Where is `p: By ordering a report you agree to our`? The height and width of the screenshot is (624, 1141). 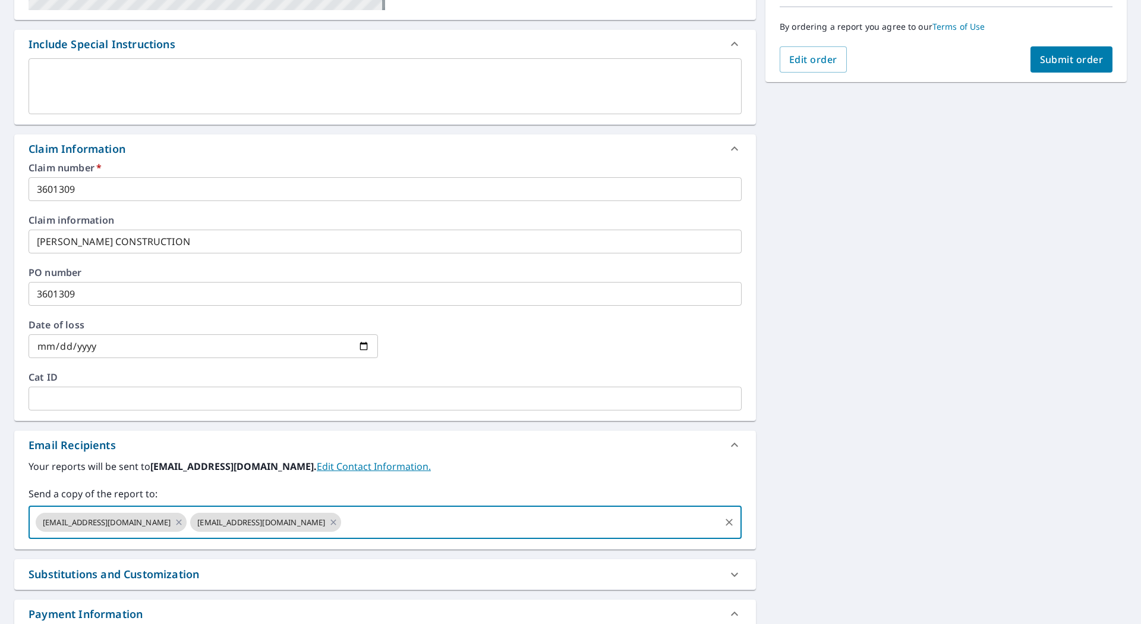
p: By ordering a report you agree to our is located at coordinates (946, 27).